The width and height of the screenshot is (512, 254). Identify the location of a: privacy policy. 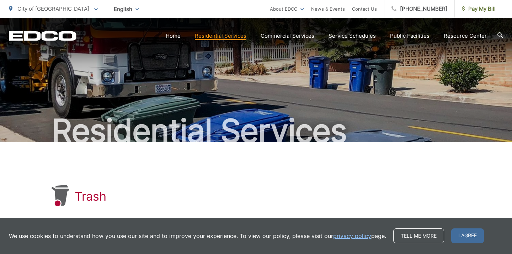
(352, 236).